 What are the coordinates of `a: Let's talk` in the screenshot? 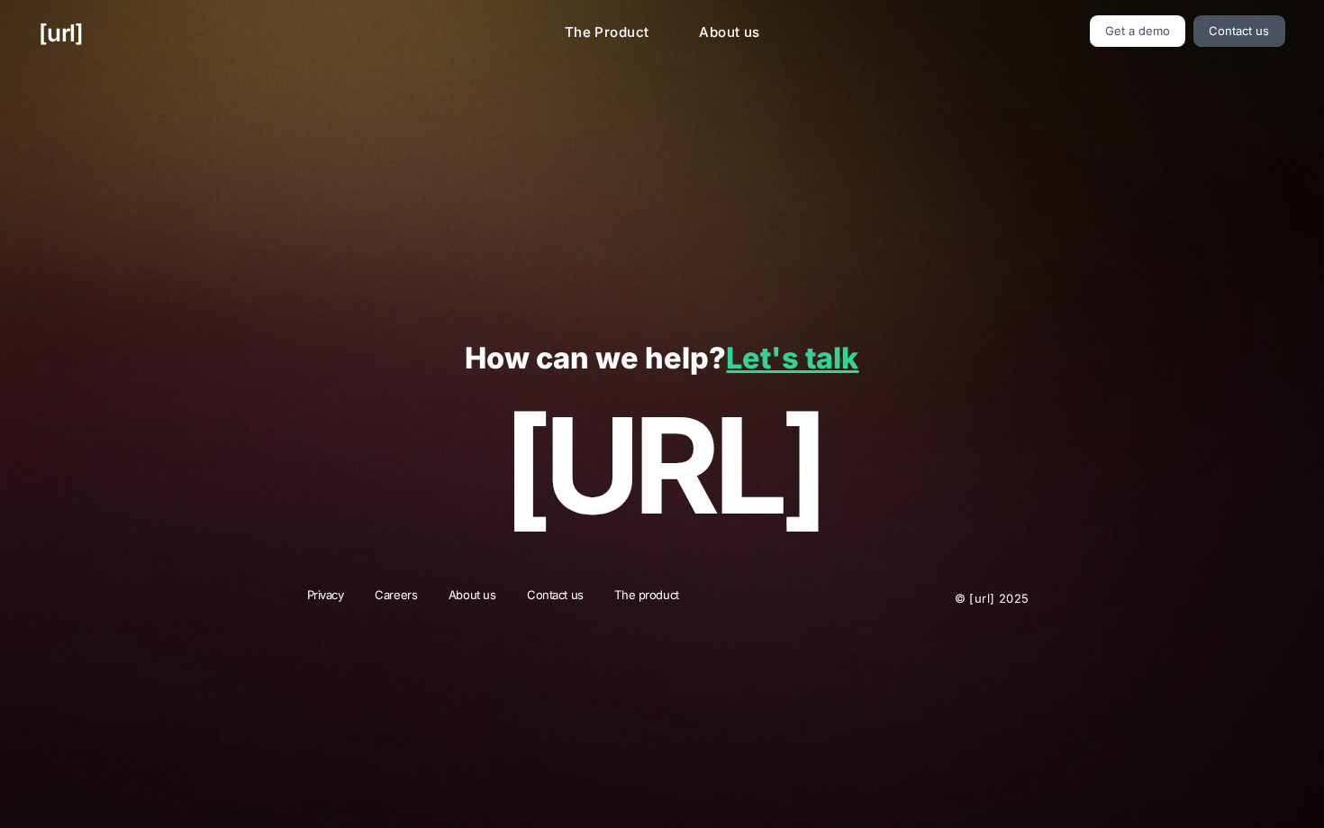 It's located at (792, 357).